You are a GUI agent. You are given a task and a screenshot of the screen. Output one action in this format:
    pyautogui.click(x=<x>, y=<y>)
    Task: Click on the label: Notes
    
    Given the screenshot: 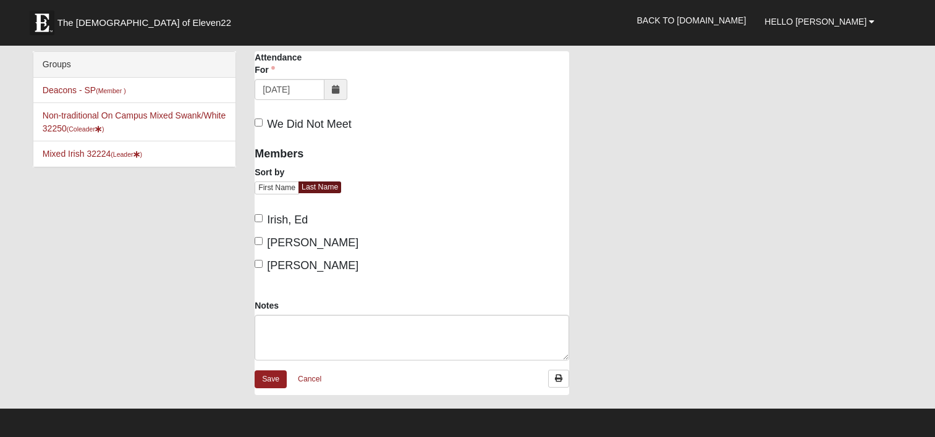 What is the action you would take?
    pyautogui.click(x=266, y=306)
    